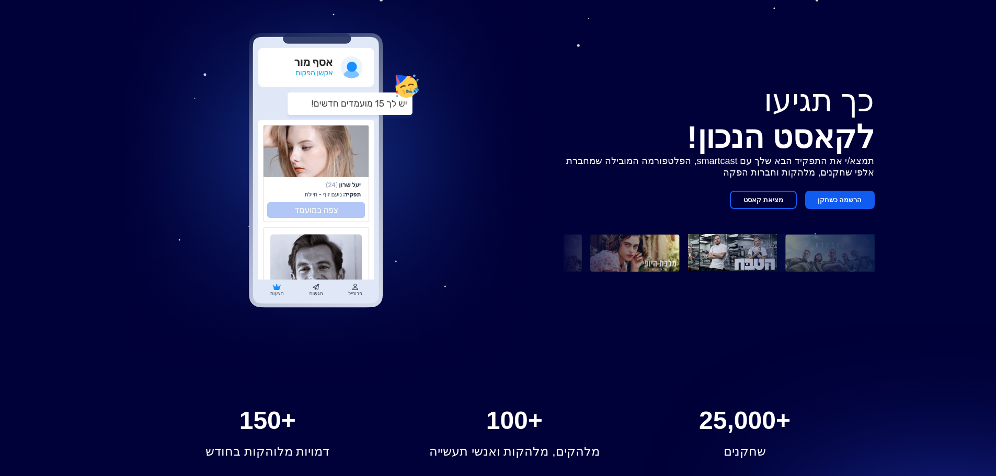 Image resolution: width=996 pixels, height=476 pixels. I want to click on span: +25,000, so click(744, 420).